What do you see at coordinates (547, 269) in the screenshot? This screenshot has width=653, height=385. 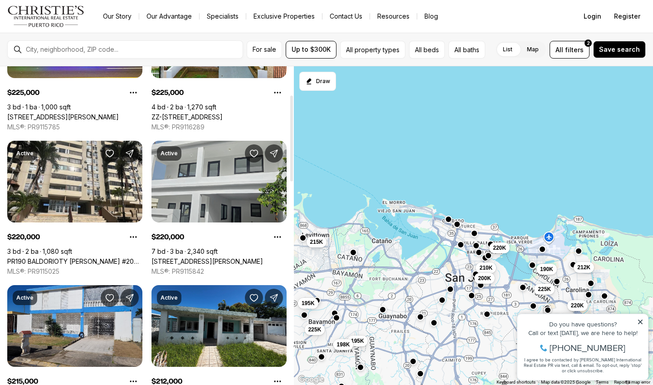 I see `span: 190K` at bounding box center [547, 269].